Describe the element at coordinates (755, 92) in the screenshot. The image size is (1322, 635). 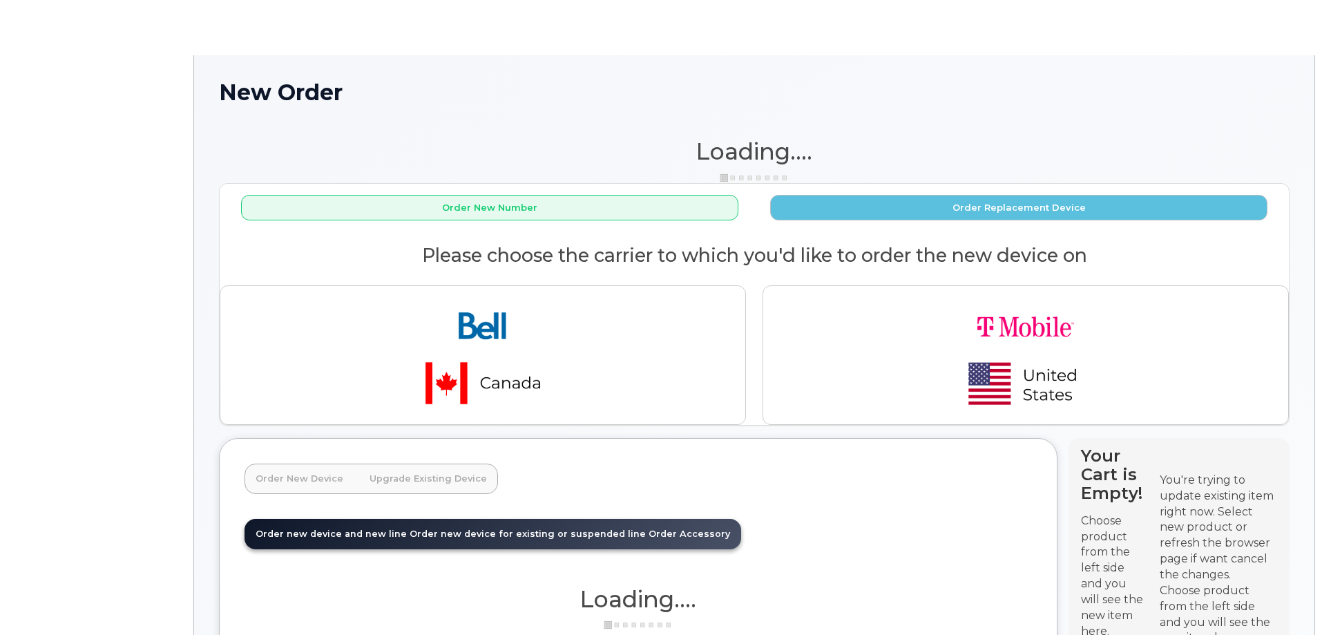
I see `h1: New Order` at that location.